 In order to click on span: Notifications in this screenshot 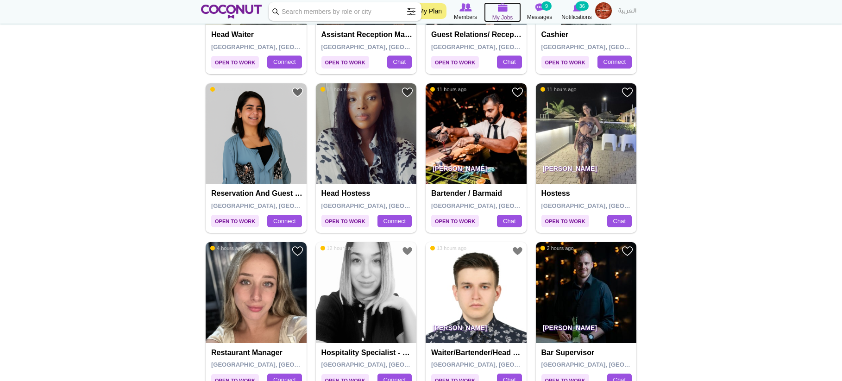, I will do `click(576, 17)`.